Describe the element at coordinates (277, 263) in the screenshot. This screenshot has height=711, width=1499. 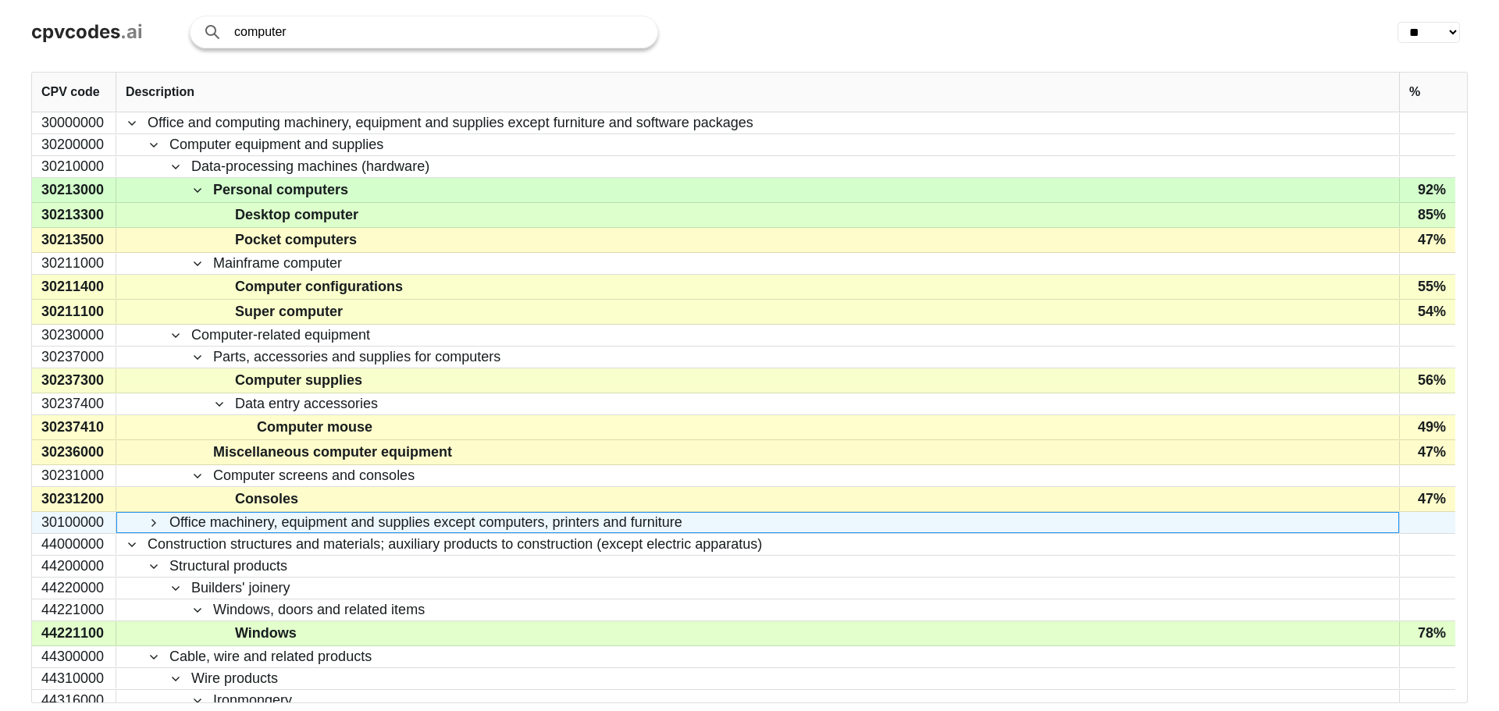
I see `span: Mainframe computer` at that location.